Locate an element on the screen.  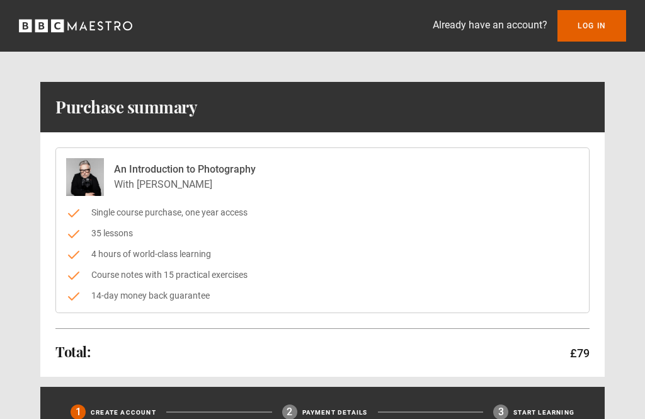
li: Single course purchase, one year access is located at coordinates (323, 212).